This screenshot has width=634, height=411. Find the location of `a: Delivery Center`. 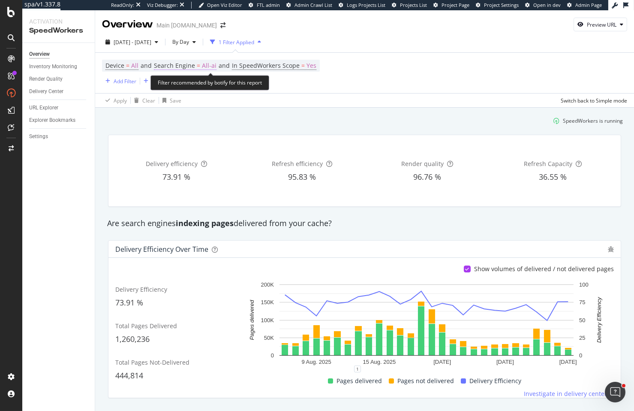

a: Delivery Center is located at coordinates (59, 91).